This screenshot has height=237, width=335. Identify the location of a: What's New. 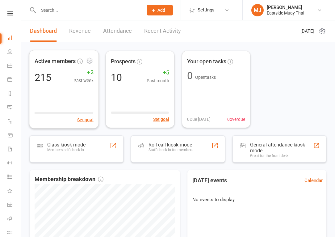
(14, 191).